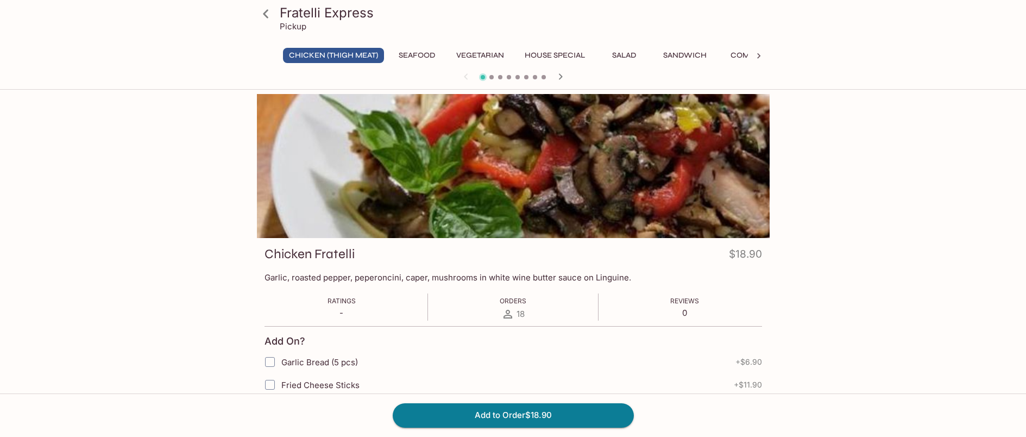  I want to click on span: + $6.90, so click(748, 362).